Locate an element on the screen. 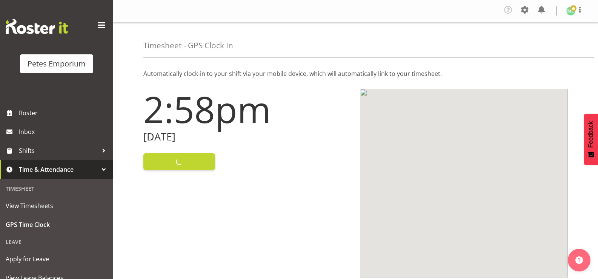 This screenshot has width=598, height=279. div: Petes Emporium is located at coordinates (57, 64).